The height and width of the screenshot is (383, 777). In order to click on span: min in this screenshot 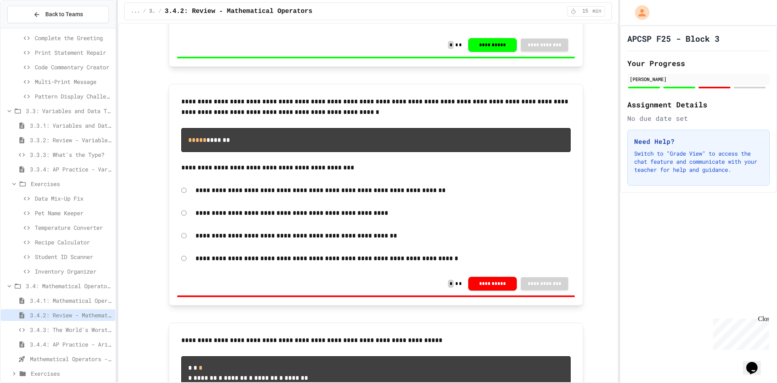, I will do `click(597, 11)`.